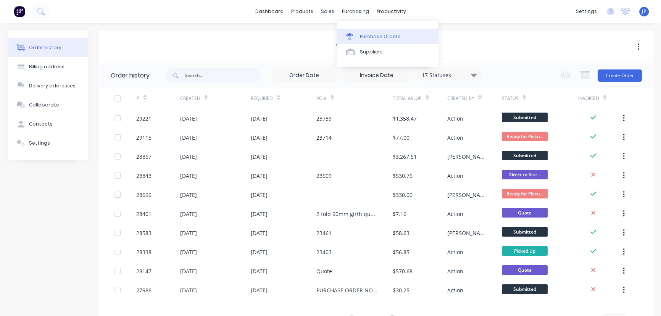 The image size is (661, 316). I want to click on span: Picked Up, so click(525, 251).